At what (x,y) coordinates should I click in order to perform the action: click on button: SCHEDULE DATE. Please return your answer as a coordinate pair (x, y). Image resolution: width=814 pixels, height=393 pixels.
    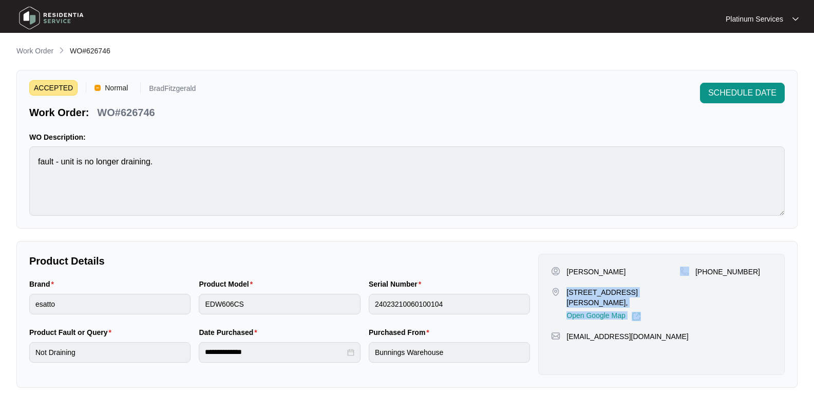
    Looking at the image, I should click on (742, 93).